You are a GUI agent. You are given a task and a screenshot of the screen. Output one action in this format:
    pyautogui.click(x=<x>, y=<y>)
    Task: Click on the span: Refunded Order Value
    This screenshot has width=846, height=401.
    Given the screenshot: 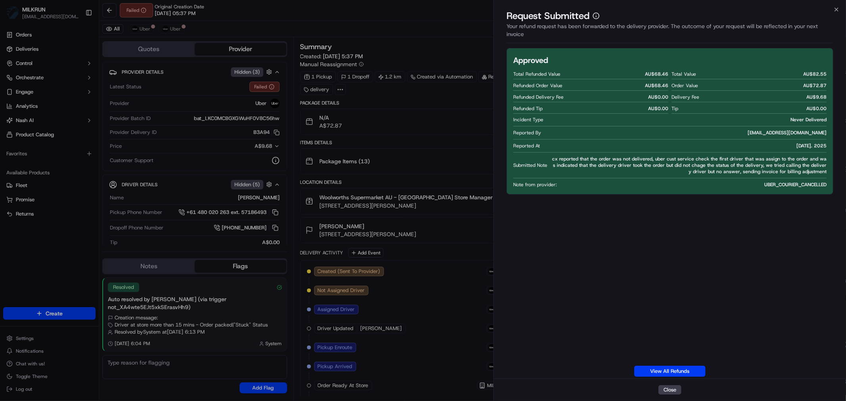 What is the action you would take?
    pyautogui.click(x=538, y=86)
    